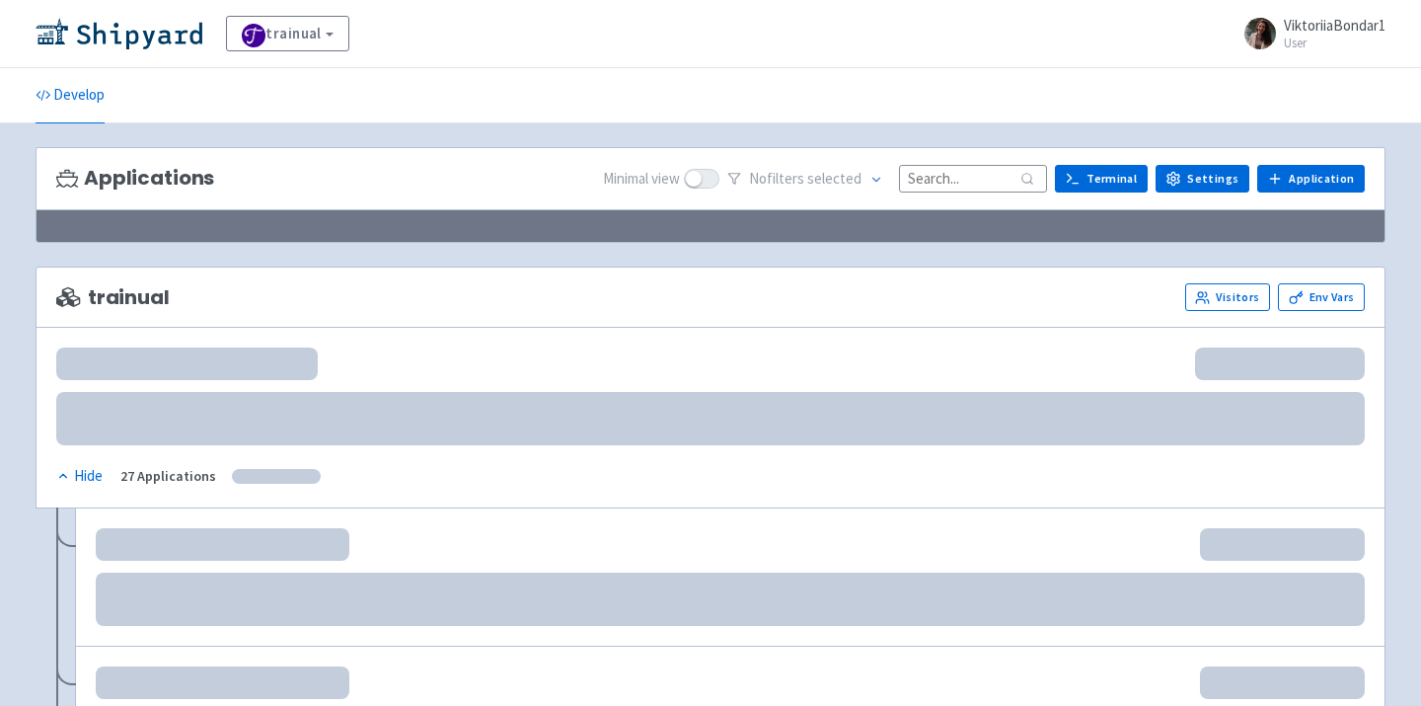  Describe the element at coordinates (1335, 25) in the screenshot. I see `span: ViktoriiaBondar1` at that location.